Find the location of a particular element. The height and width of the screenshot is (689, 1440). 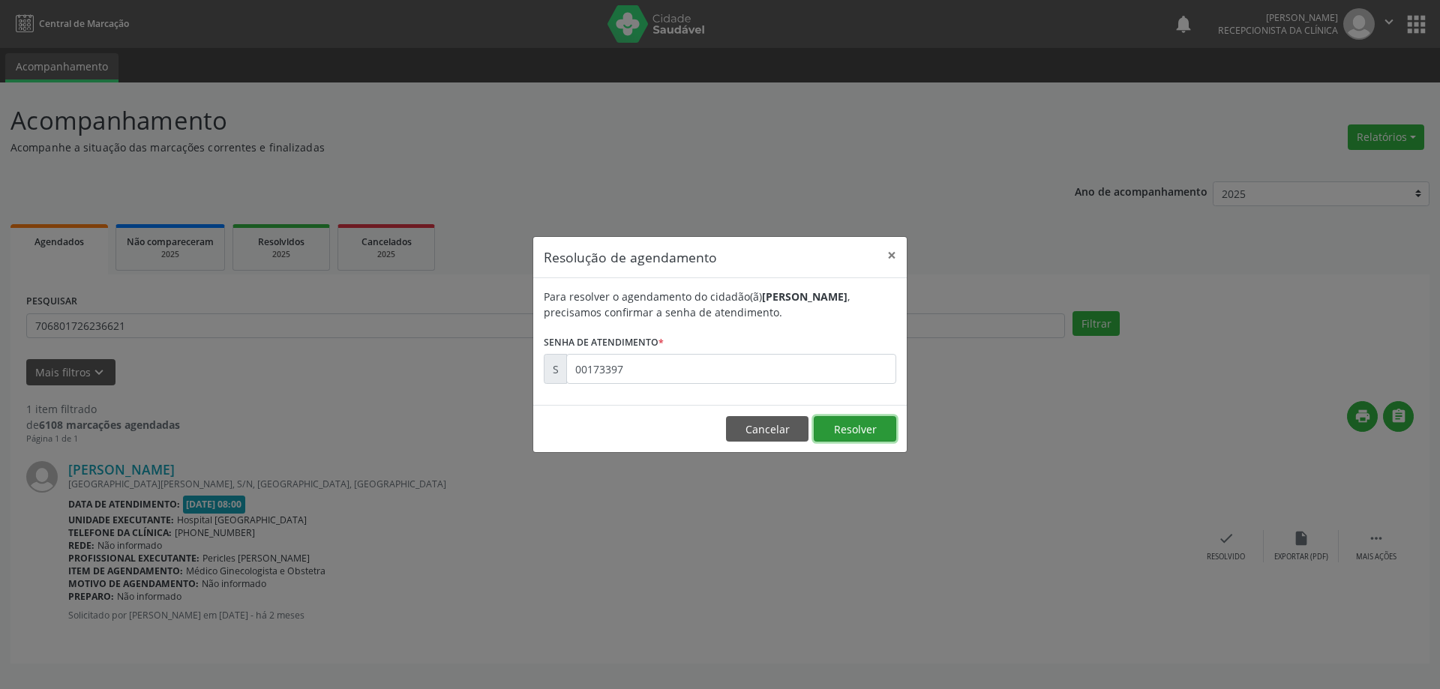

div: Para resolver o agendamento do cidadão(ã) , precisamos confirmar a senha de atendimento. is located at coordinates (720, 304).